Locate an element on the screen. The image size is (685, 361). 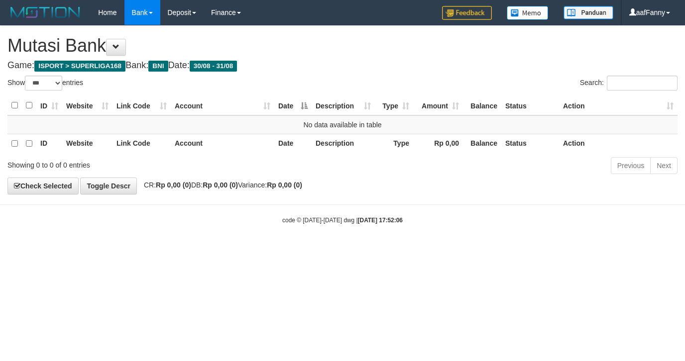
span: 30/08 - 31/08 is located at coordinates (213, 66).